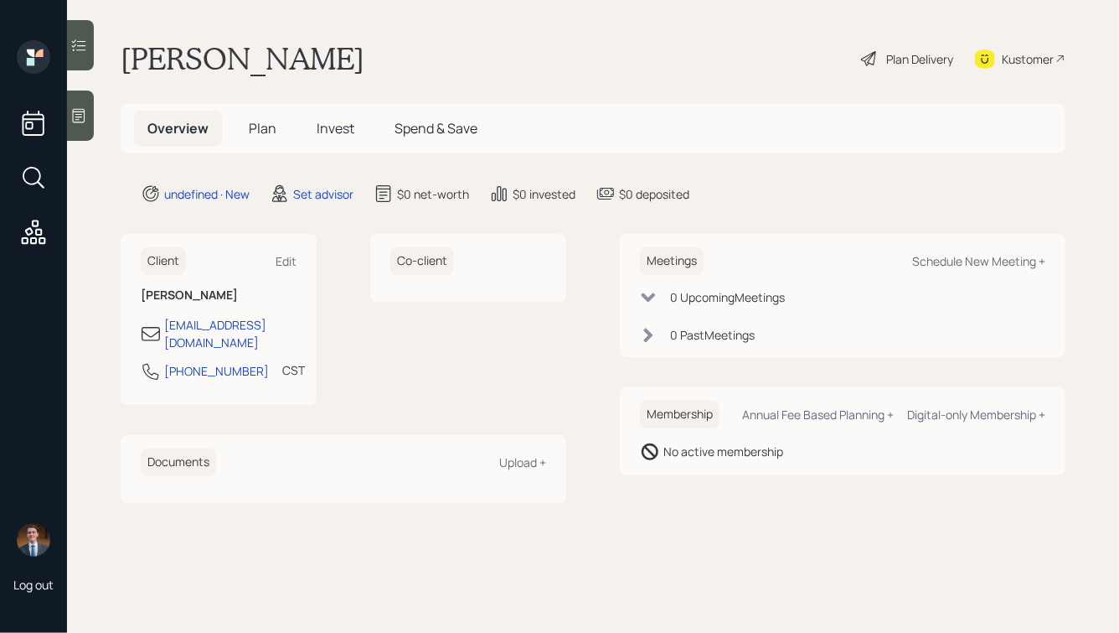  I want to click on div: CST, so click(293, 369).